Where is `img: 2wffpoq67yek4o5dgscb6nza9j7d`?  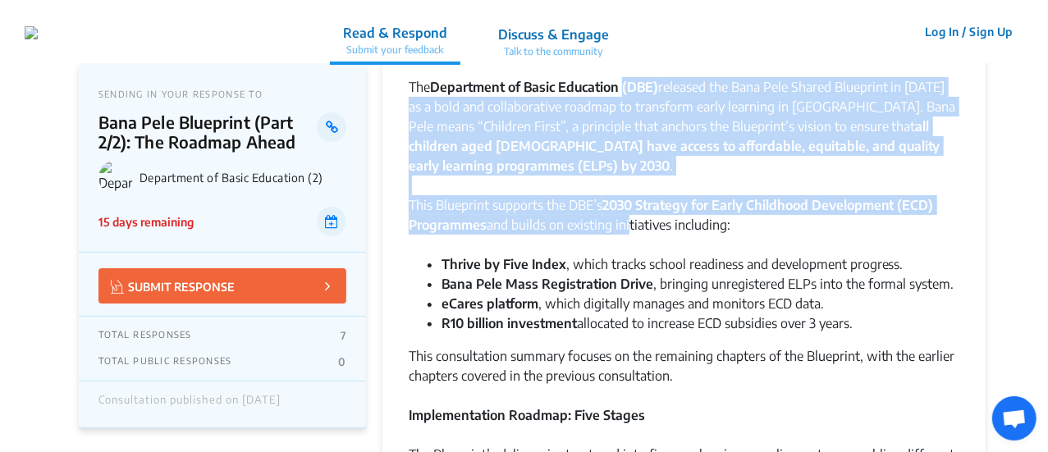
img: 2wffpoq67yek4o5dgscb6nza9j7d is located at coordinates (31, 33).